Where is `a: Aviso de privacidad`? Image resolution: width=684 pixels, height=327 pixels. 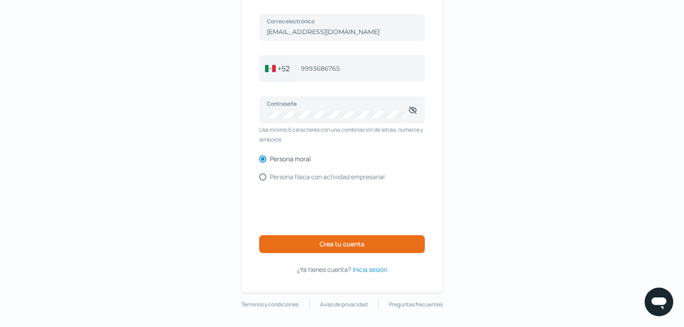
a: Aviso de privacidad is located at coordinates (344, 304).